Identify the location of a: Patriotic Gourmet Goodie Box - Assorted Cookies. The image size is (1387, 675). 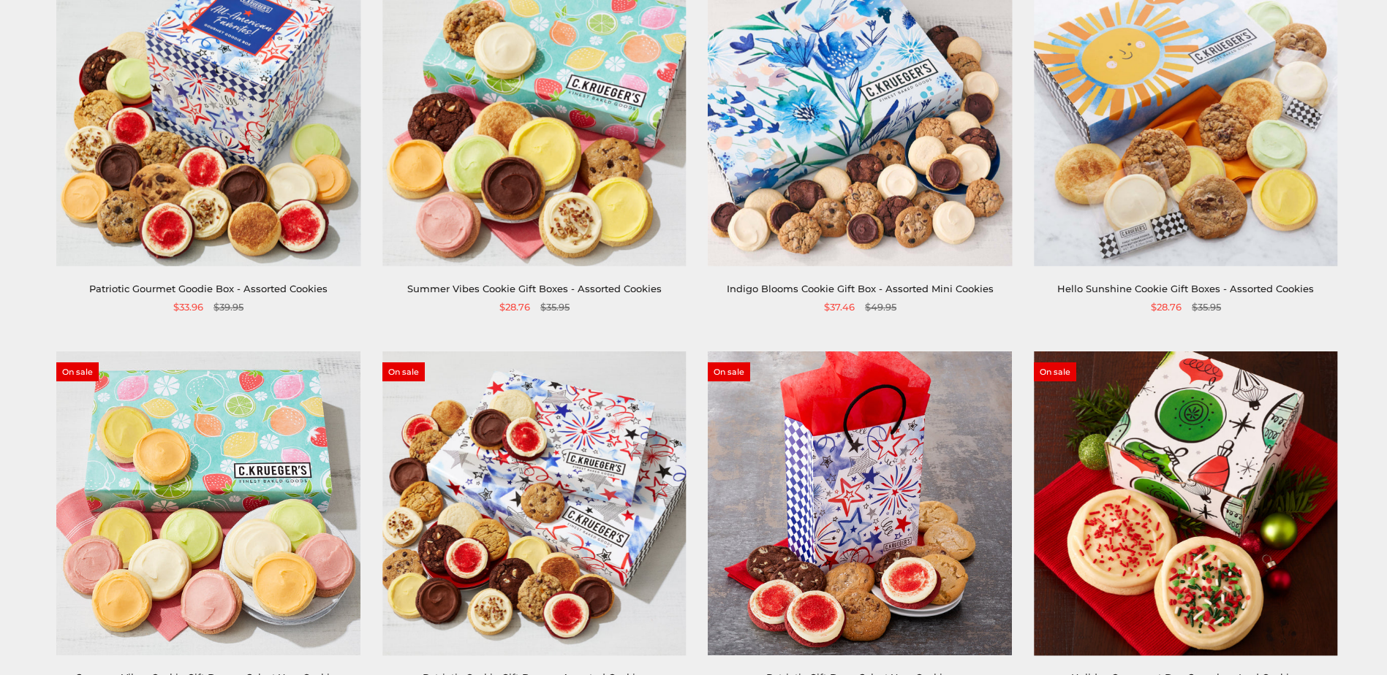
(208, 289).